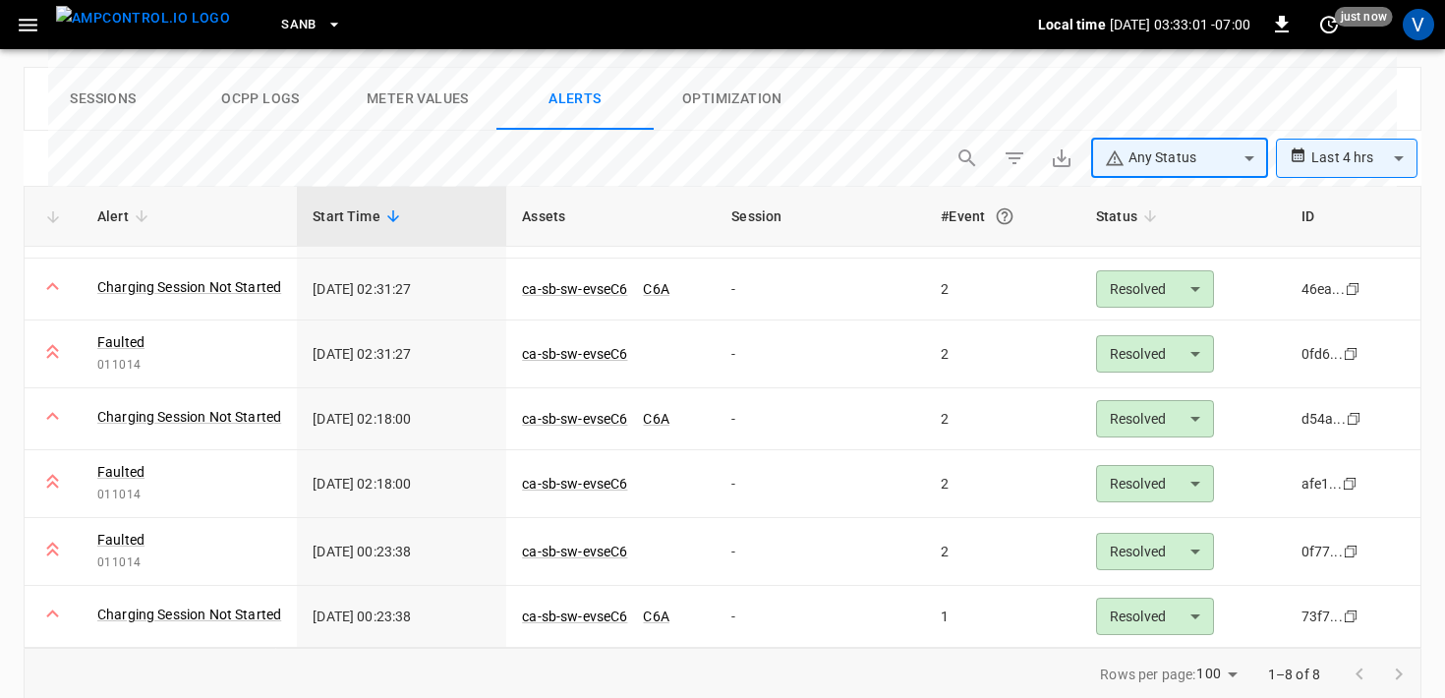 This screenshot has width=1445, height=698. I want to click on button: An event is a single occurrence of an issue. An alert groups related events for the same asset, m..., so click(1005, 216).